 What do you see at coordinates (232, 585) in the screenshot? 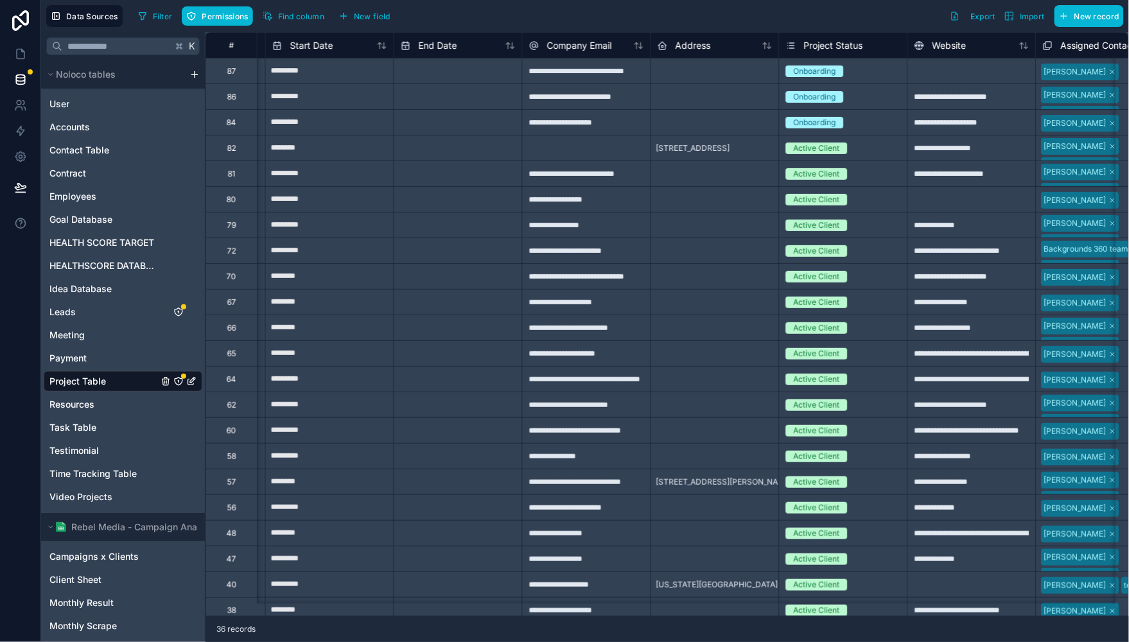
I see `div: 40` at bounding box center [232, 585].